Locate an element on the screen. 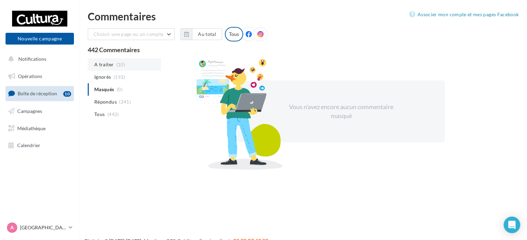 Image resolution: width=527 pixels, height=240 pixels. a: Associer mon compte et mes pages Facebook is located at coordinates (464, 15).